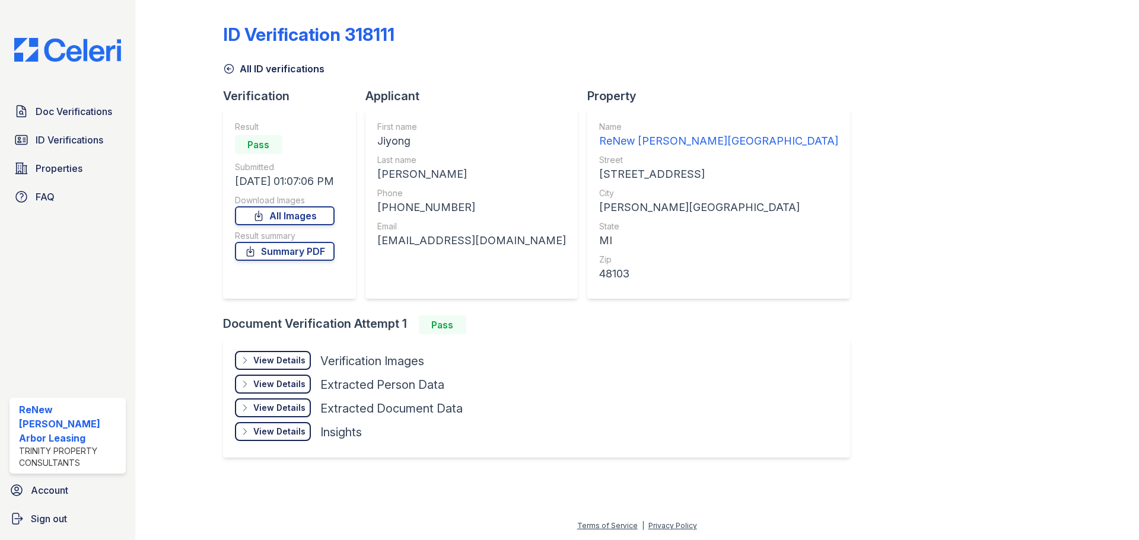  Describe the element at coordinates (341, 432) in the screenshot. I see `div: Insights` at that location.